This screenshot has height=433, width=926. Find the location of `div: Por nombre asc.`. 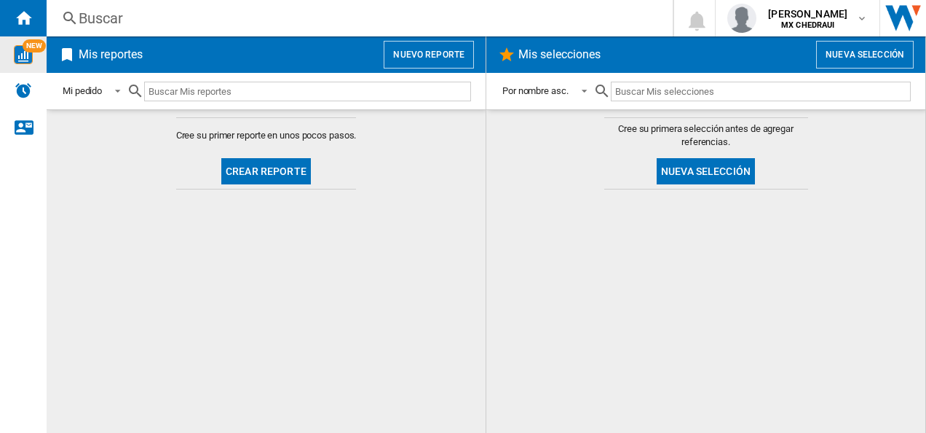

div: Por nombre asc. is located at coordinates (535, 90).